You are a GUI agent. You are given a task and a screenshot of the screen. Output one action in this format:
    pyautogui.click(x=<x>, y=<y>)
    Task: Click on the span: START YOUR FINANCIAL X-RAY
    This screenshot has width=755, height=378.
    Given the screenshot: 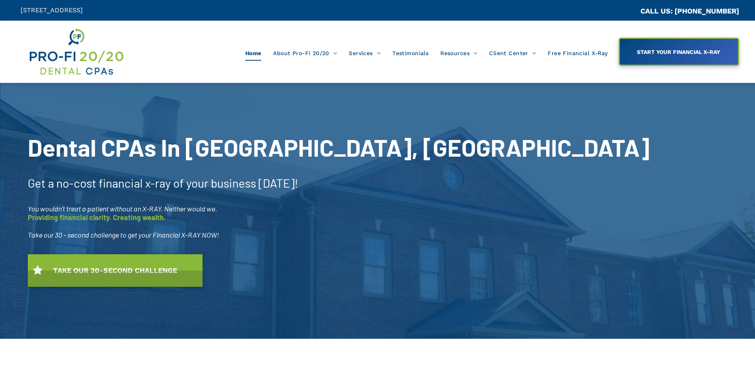 What is the action you would take?
    pyautogui.click(x=679, y=52)
    